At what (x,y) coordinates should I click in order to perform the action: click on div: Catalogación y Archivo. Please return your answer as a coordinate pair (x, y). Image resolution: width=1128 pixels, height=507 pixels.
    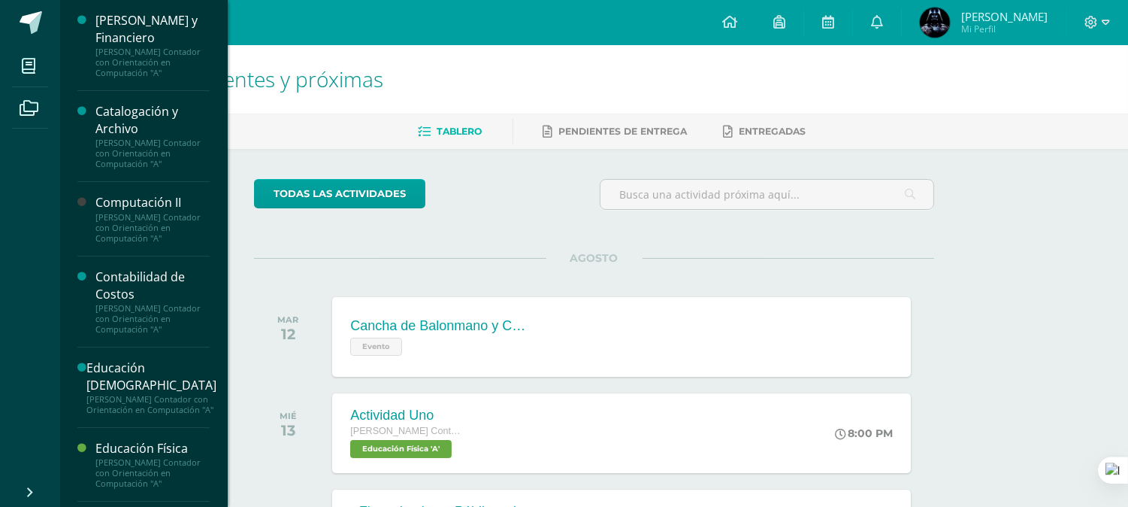
    Looking at the image, I should click on (153, 120).